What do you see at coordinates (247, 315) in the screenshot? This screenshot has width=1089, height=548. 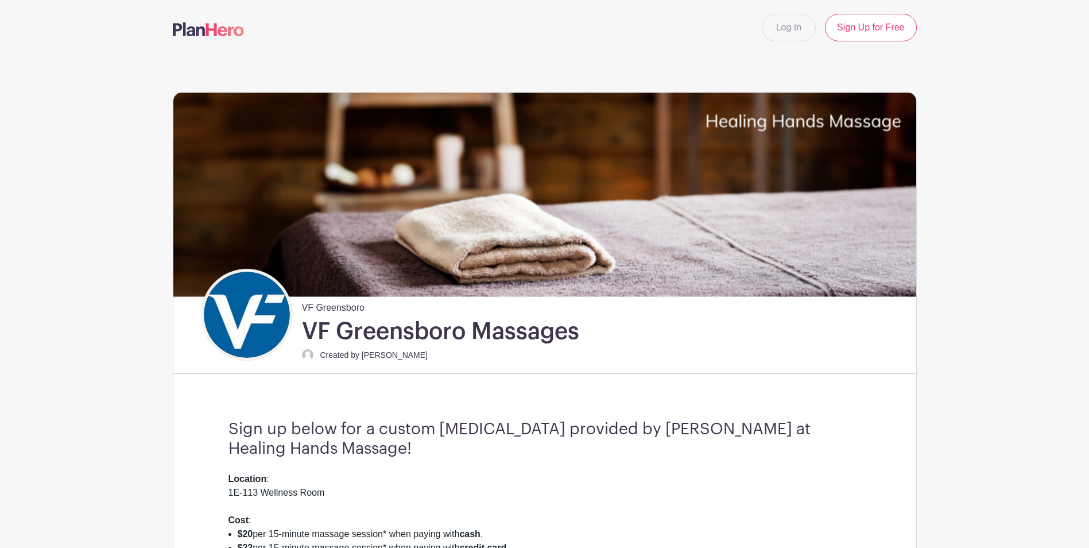 I see `img: VF_Icon_FullColor_CMYK-small.jpg` at bounding box center [247, 315].